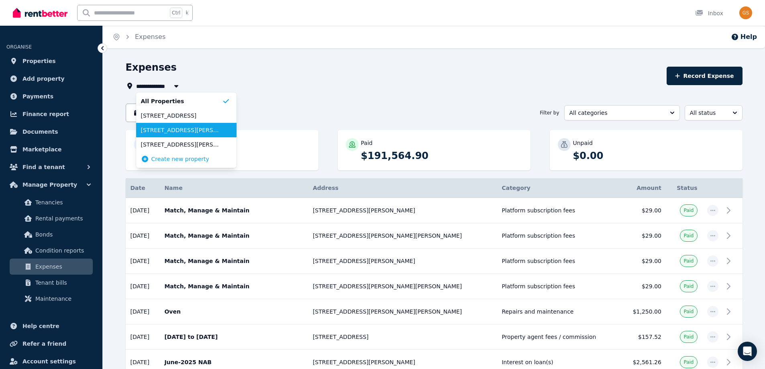  Describe the element at coordinates (51, 299) in the screenshot. I see `a: Maintenance` at that location.